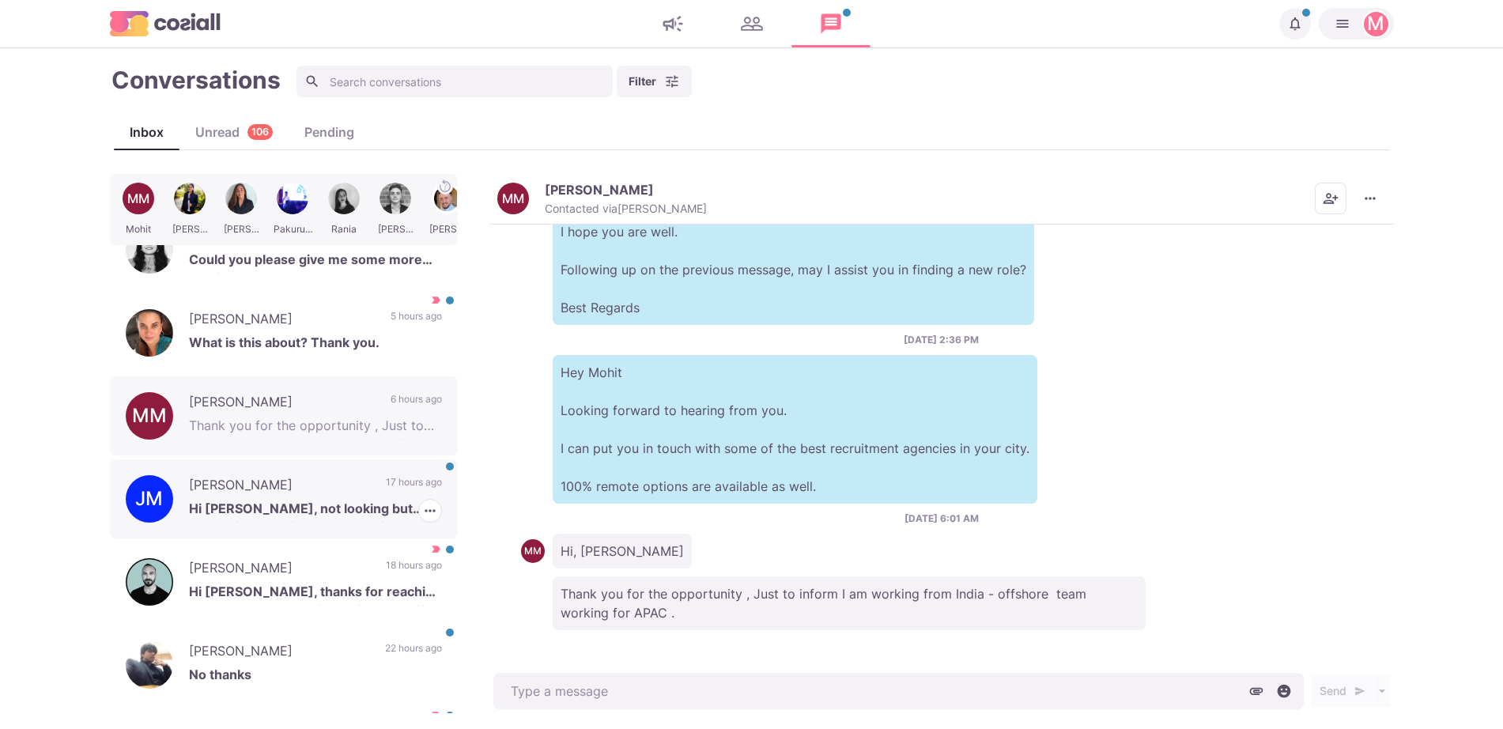  I want to click on div: Martin, so click(1376, 24).